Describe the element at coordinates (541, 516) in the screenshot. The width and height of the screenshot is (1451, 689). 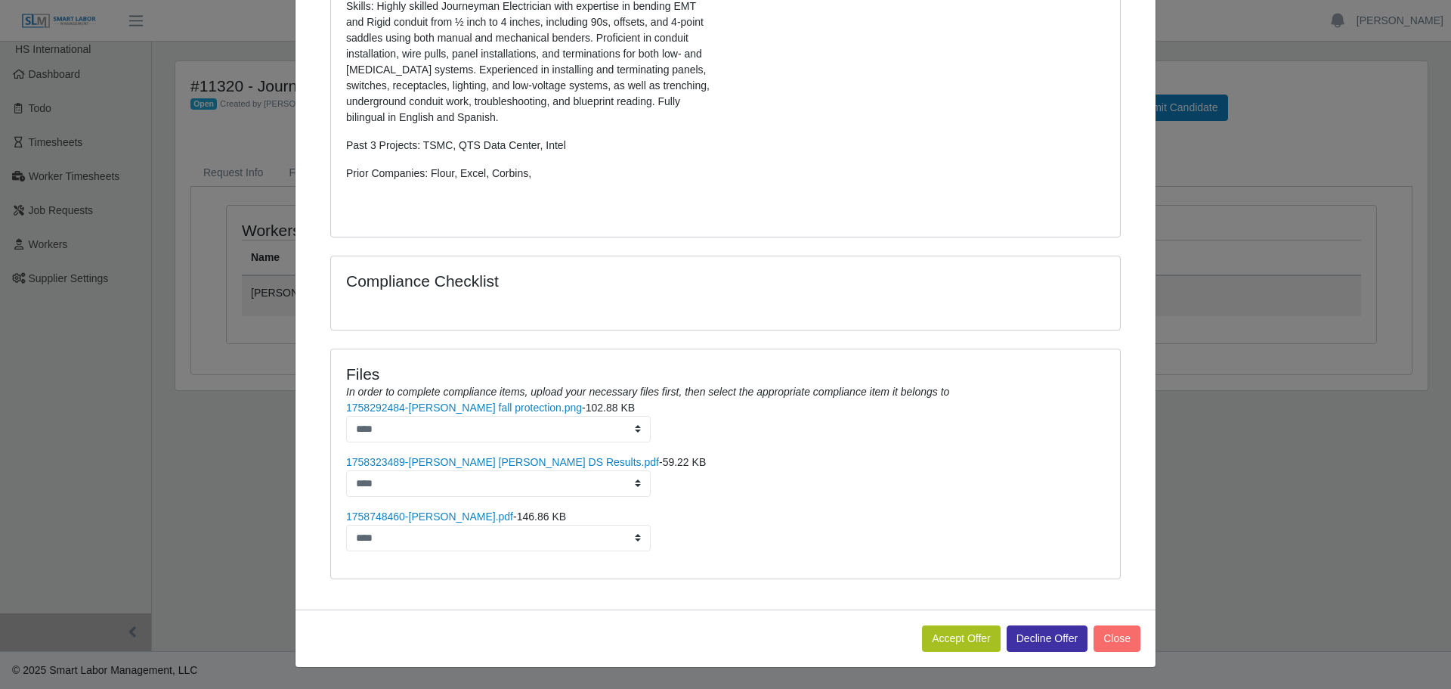
I see `span: 146.86 KB` at that location.